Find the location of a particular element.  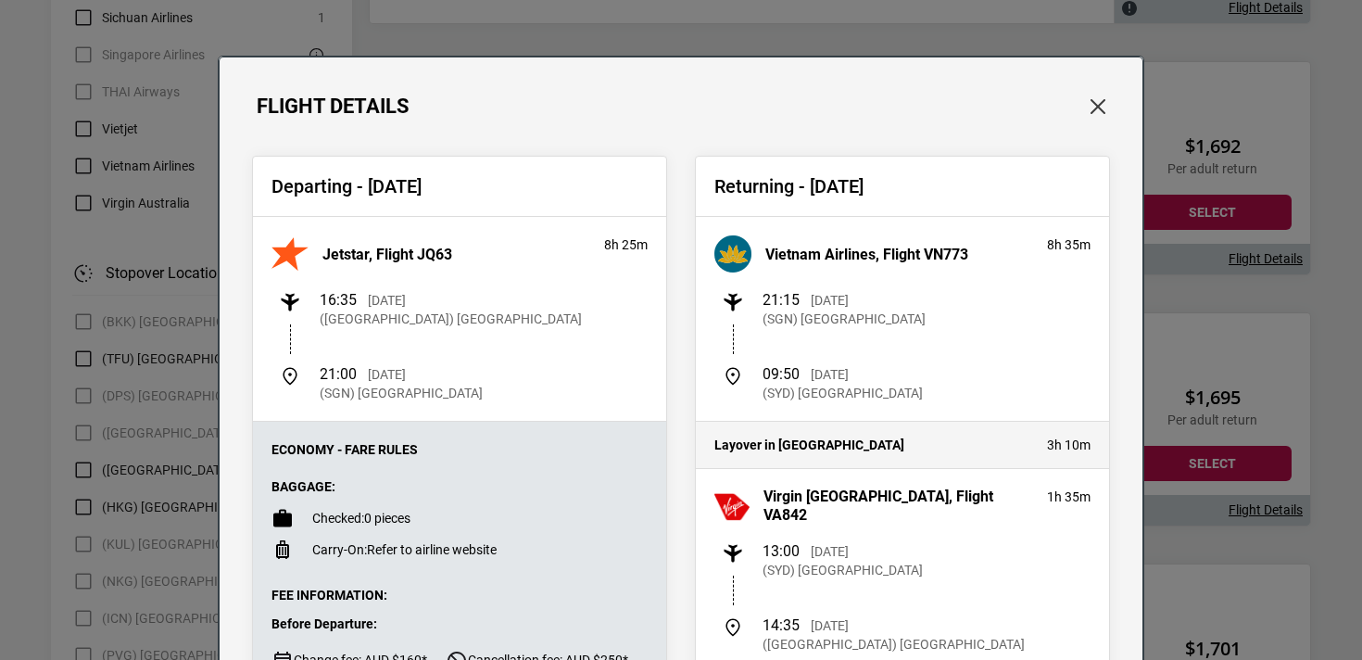

img: Jetstar is located at coordinates (290, 254).